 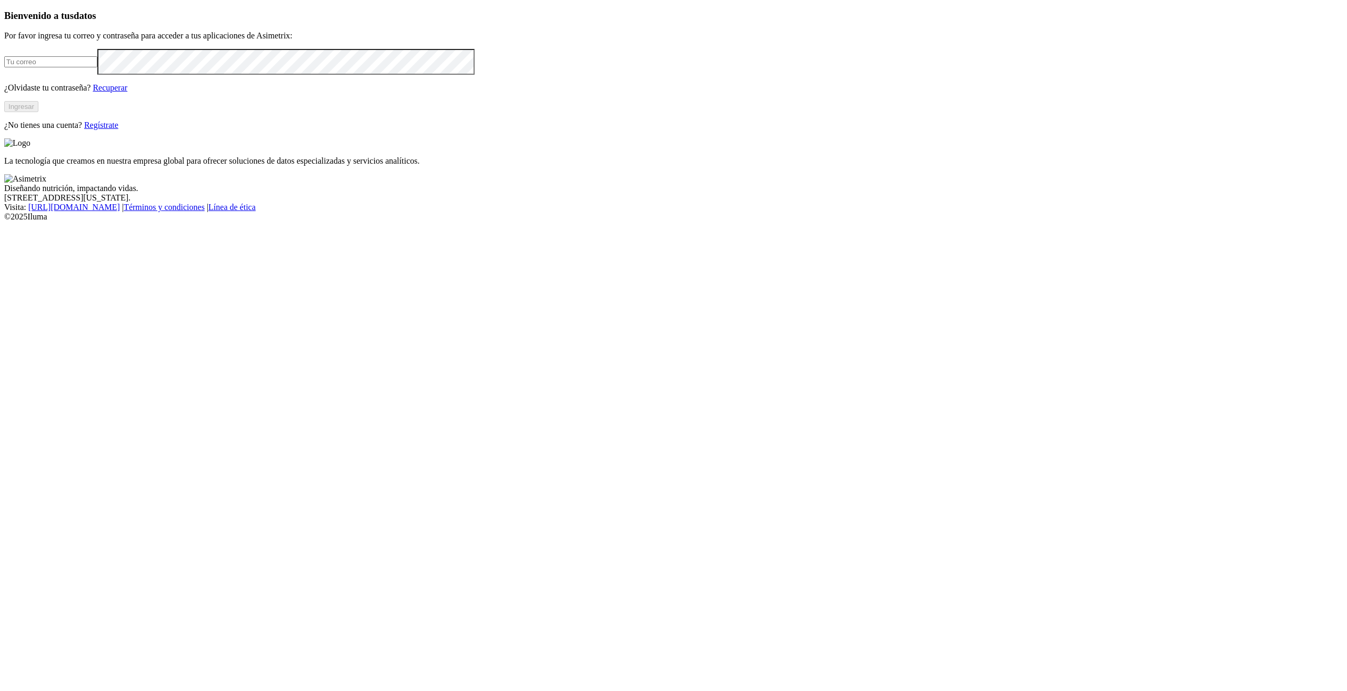 What do you see at coordinates (85, 15) in the screenshot?
I see `span: datos` at bounding box center [85, 15].